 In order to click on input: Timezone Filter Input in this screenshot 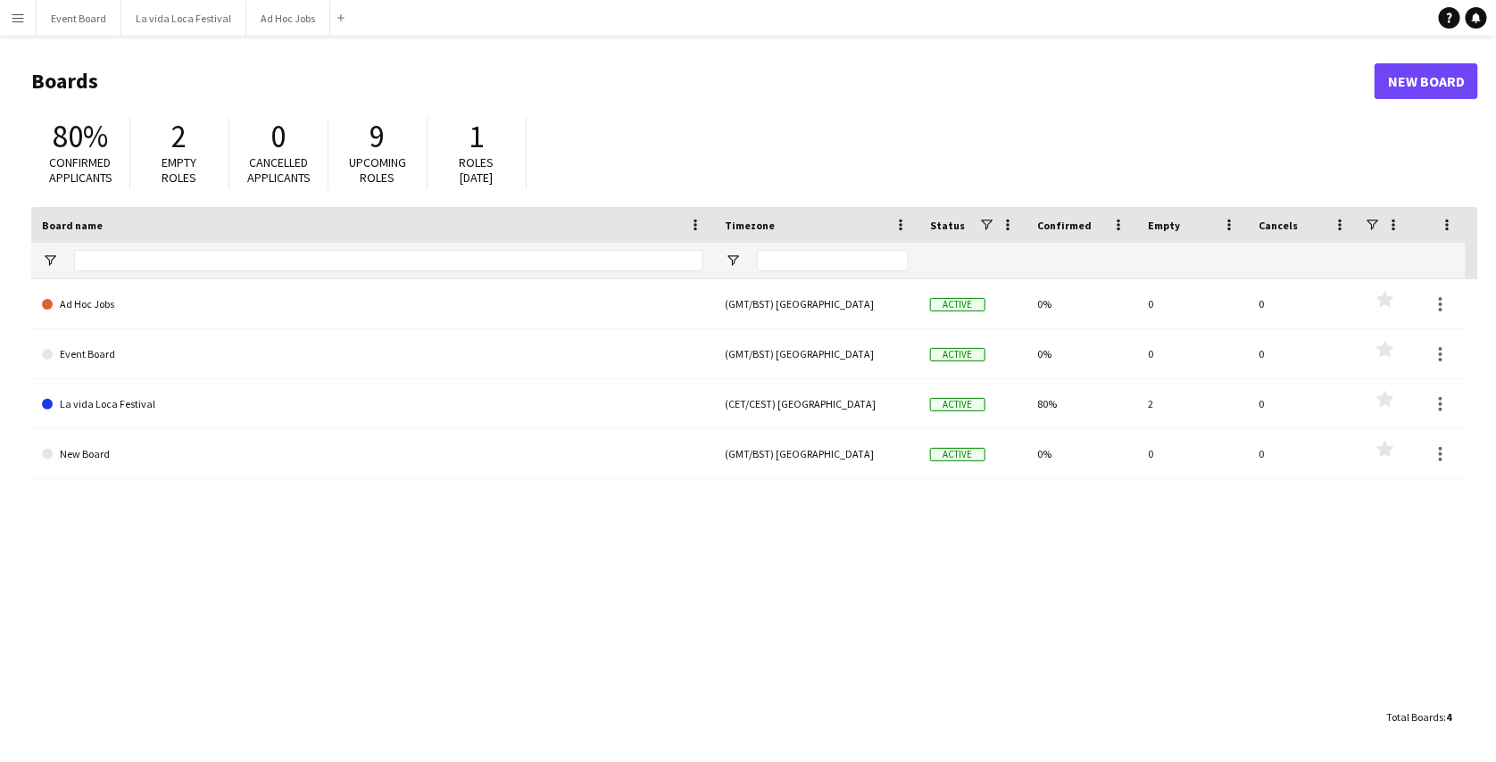, I will do `click(833, 261)`.